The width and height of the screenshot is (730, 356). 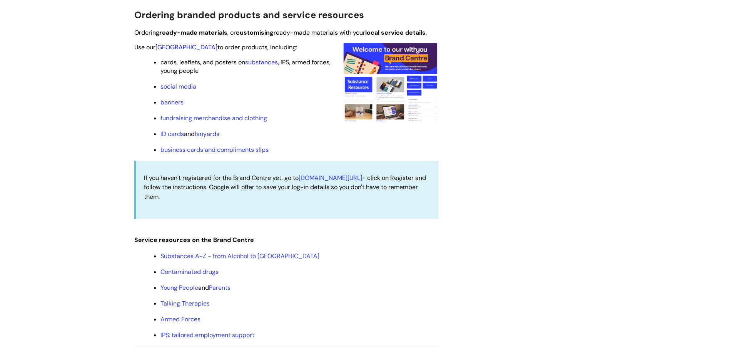 What do you see at coordinates (390, 82) in the screenshot?
I see `img: A screenshot of the homepage of the Brand Centre showing how easy it is to navigate` at bounding box center [390, 82].